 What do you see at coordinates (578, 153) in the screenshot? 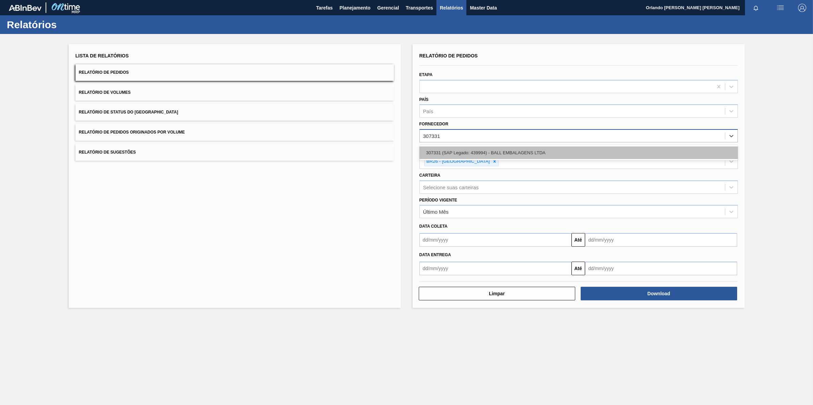
I see `div: 307331 (SAP Legado: 439994) - BALL EMBALAGENS LTDA` at bounding box center [578, 153].